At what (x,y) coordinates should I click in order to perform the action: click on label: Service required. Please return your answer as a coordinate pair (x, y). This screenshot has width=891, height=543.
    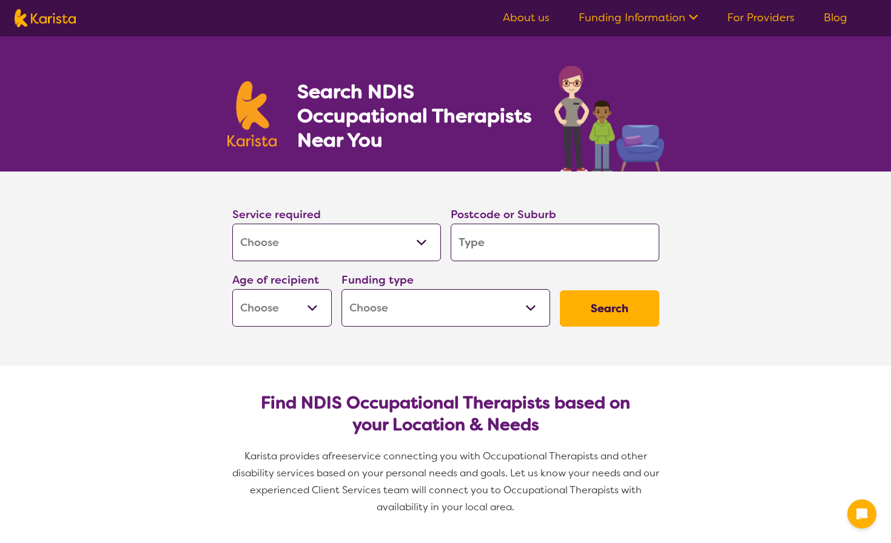
    Looking at the image, I should click on (277, 215).